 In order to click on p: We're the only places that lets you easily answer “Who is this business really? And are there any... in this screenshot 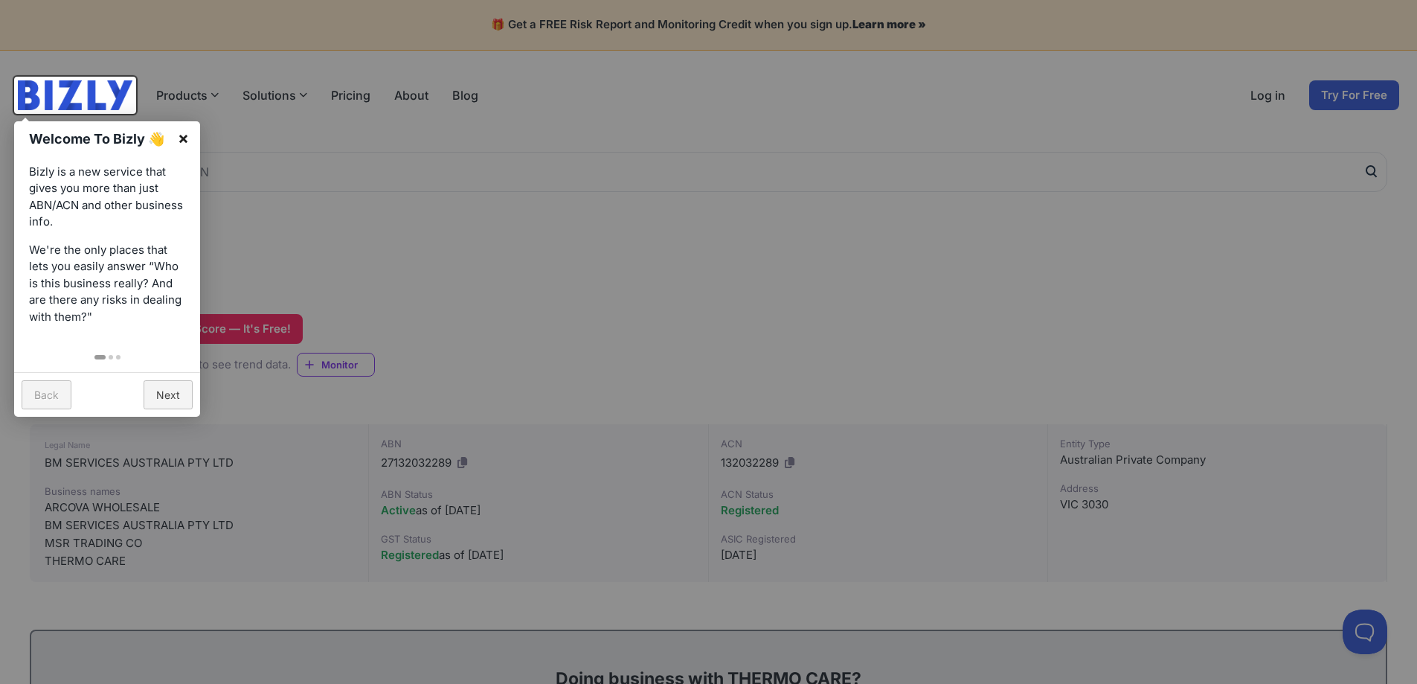, I will do `click(107, 283)`.